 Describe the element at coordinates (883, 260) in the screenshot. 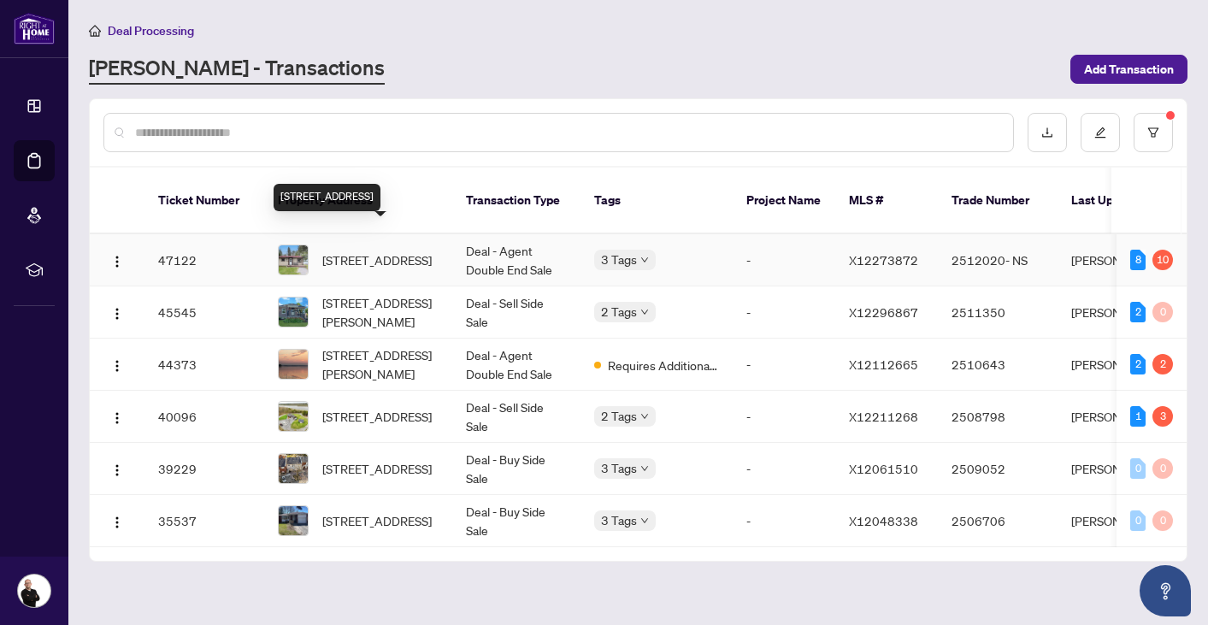

I see `span: X12273872` at that location.